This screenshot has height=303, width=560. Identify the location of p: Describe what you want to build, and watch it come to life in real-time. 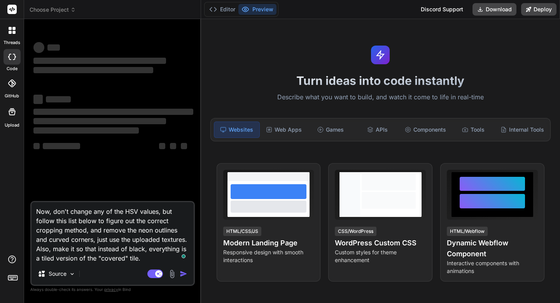
(380, 97).